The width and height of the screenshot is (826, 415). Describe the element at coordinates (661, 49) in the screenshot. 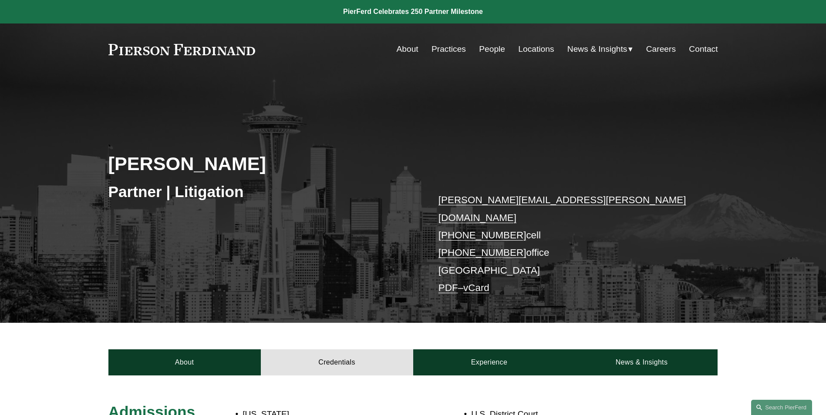

I see `a: Careers` at that location.